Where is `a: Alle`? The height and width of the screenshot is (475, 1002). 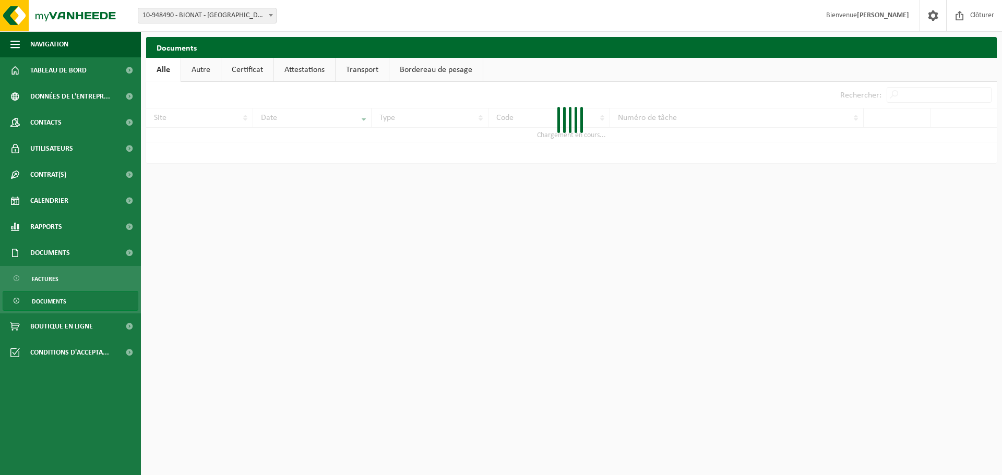 a: Alle is located at coordinates (163, 70).